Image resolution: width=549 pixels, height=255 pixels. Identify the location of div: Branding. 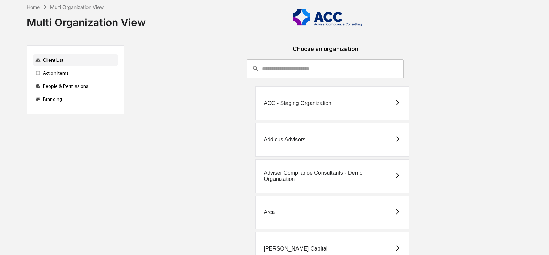
(75, 99).